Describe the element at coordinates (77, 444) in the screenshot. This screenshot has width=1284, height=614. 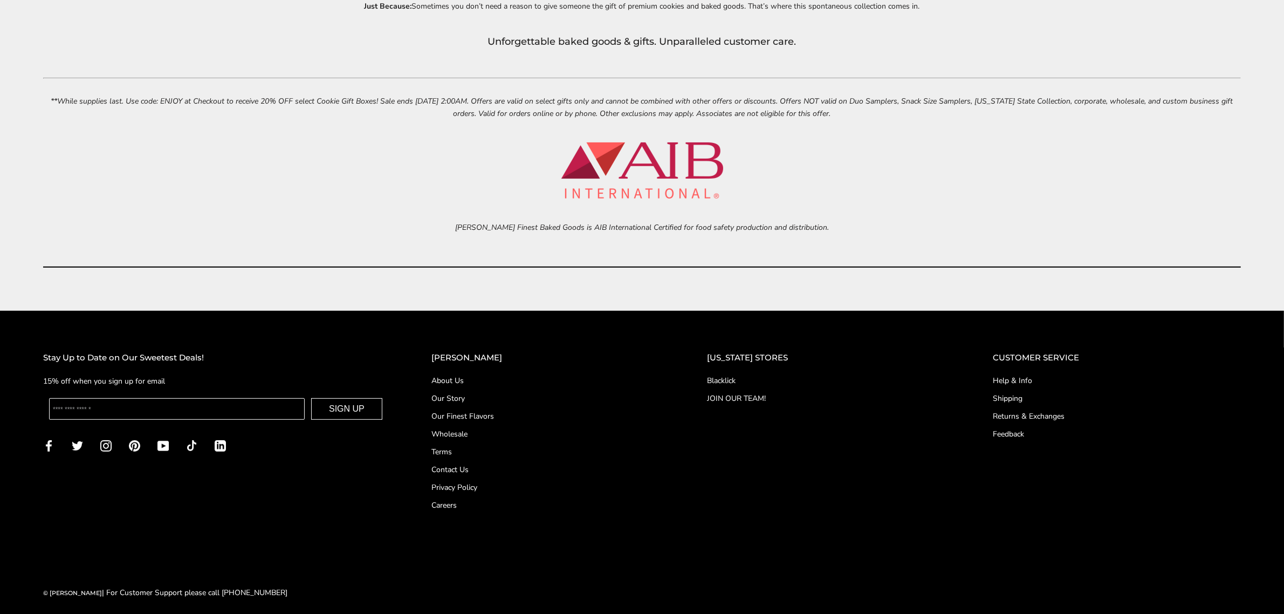
I see `a: Twitter` at that location.